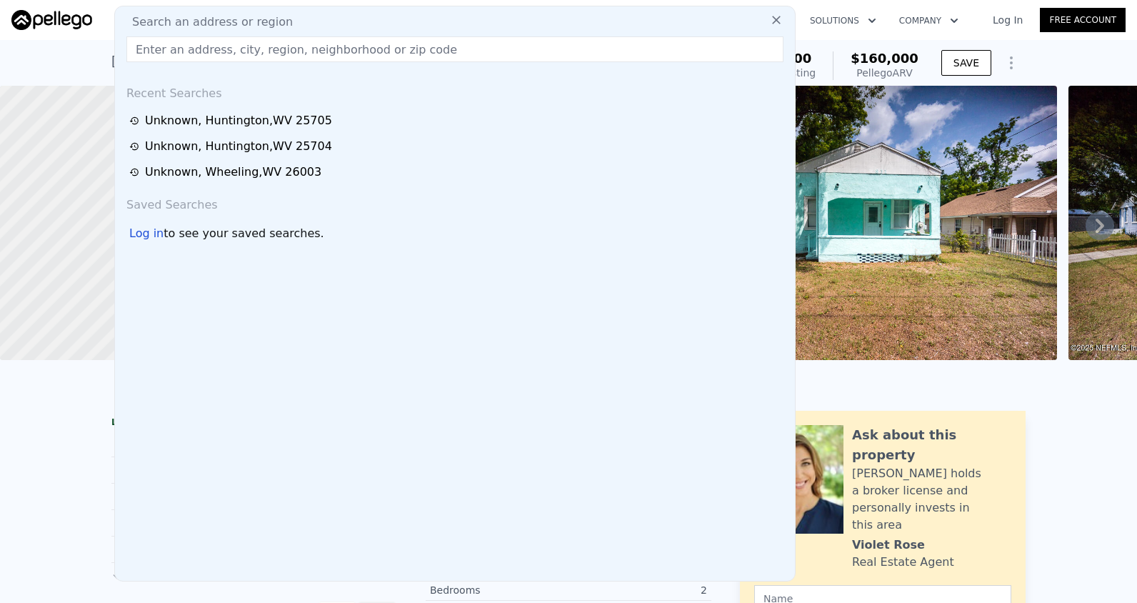  Describe the element at coordinates (254, 424) in the screenshot. I see `div: LISTING & SALE HISTORY` at that location.